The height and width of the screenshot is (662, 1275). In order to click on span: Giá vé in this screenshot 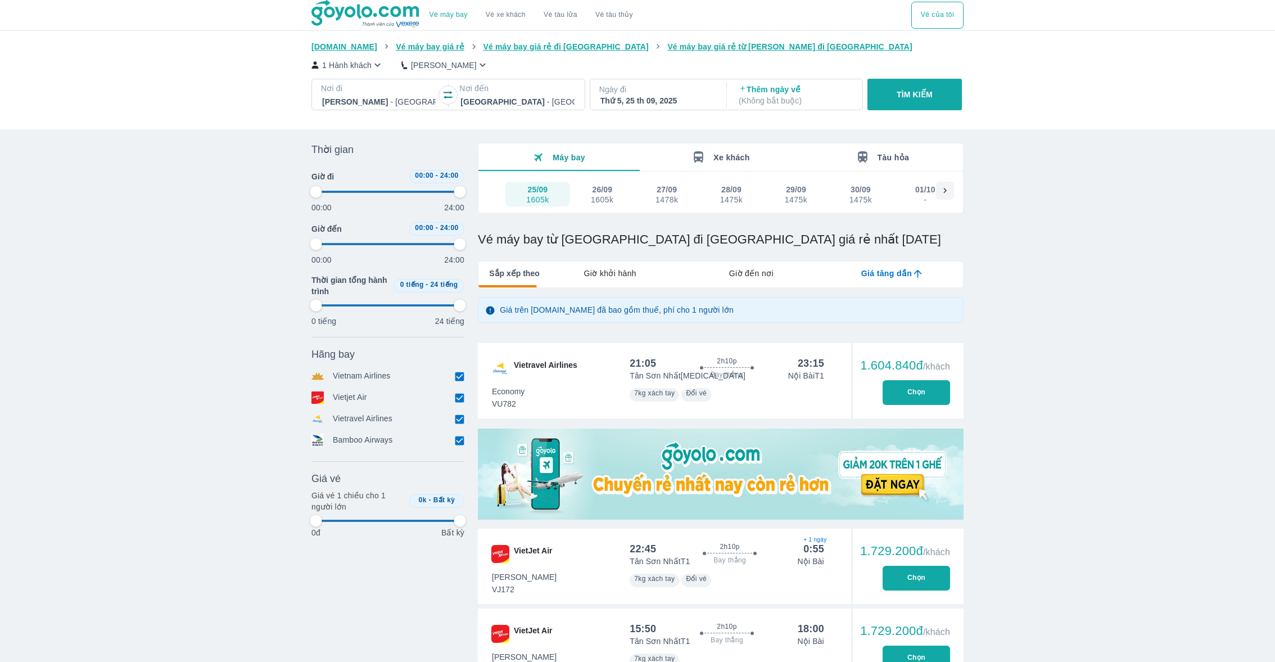, I will do `click(326, 478)`.